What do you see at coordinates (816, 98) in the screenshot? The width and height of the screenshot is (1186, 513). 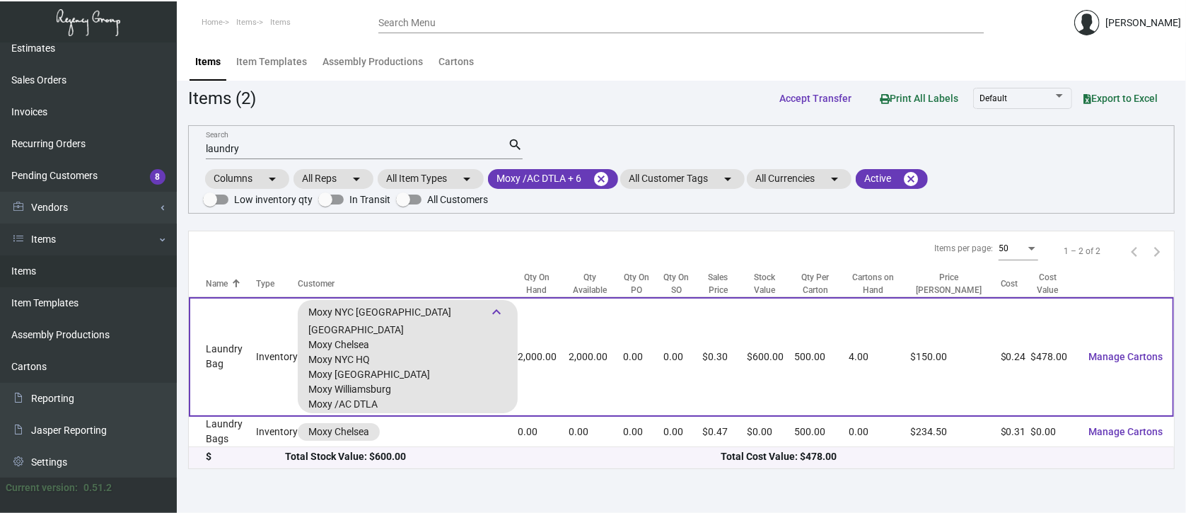 I see `button: Accept Transfer` at bounding box center [816, 98].